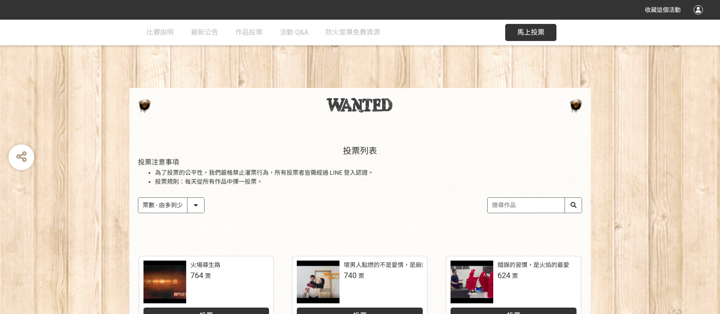 The image size is (720, 314). Describe the element at coordinates (533, 265) in the screenshot. I see `div: 錯誤的習慣，是火焰的最愛` at that location.